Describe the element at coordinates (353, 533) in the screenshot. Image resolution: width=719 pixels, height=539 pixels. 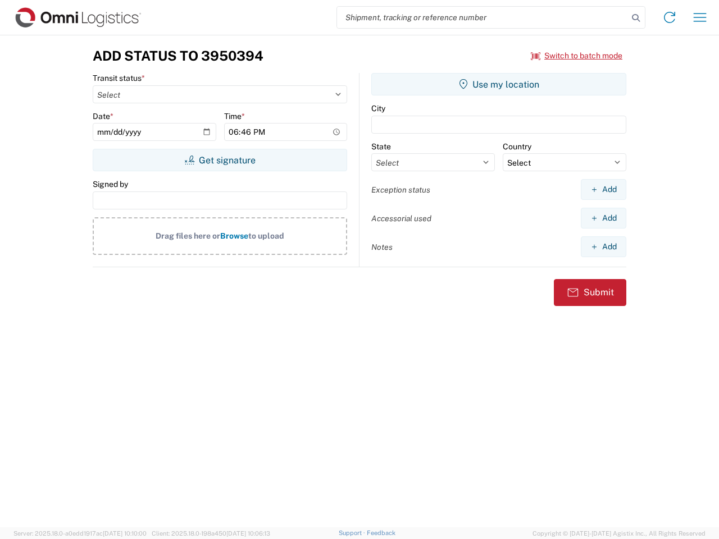
I see `a: Support` at that location.